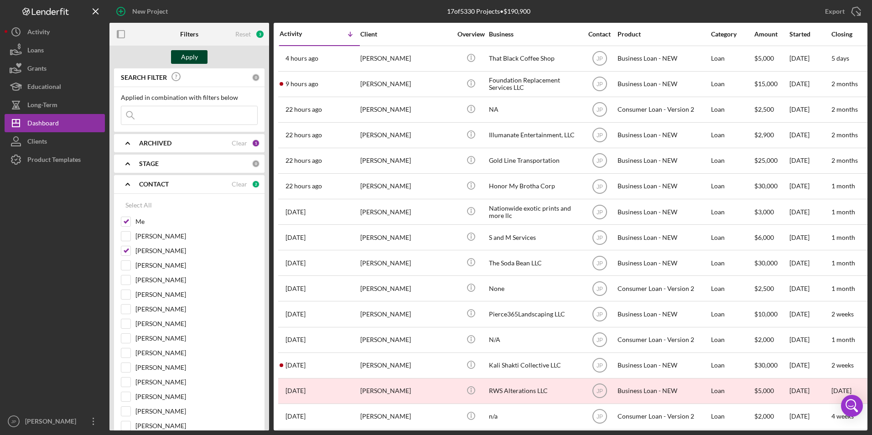 This screenshot has height=435, width=872. What do you see at coordinates (296, 416) in the screenshot?
I see `time: 2025-07-22 19:40` at bounding box center [296, 416].